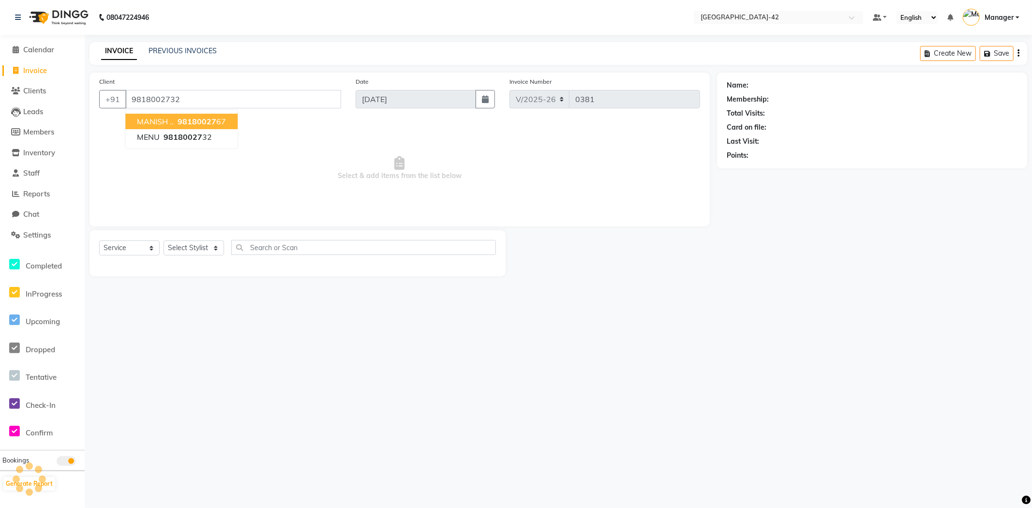  Describe the element at coordinates (187, 137) in the screenshot. I see `ngb-highlight: 32` at that location.